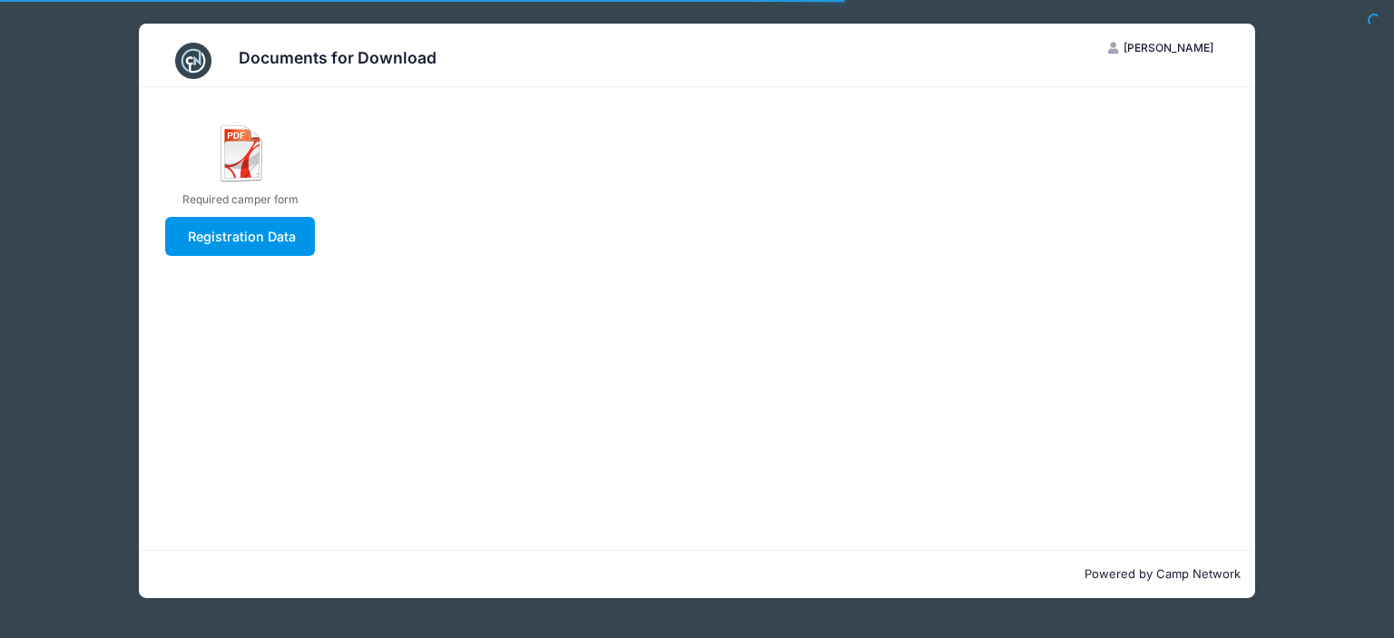 Image resolution: width=1394 pixels, height=638 pixels. Describe the element at coordinates (240, 236) in the screenshot. I see `a: Registration Data` at that location.